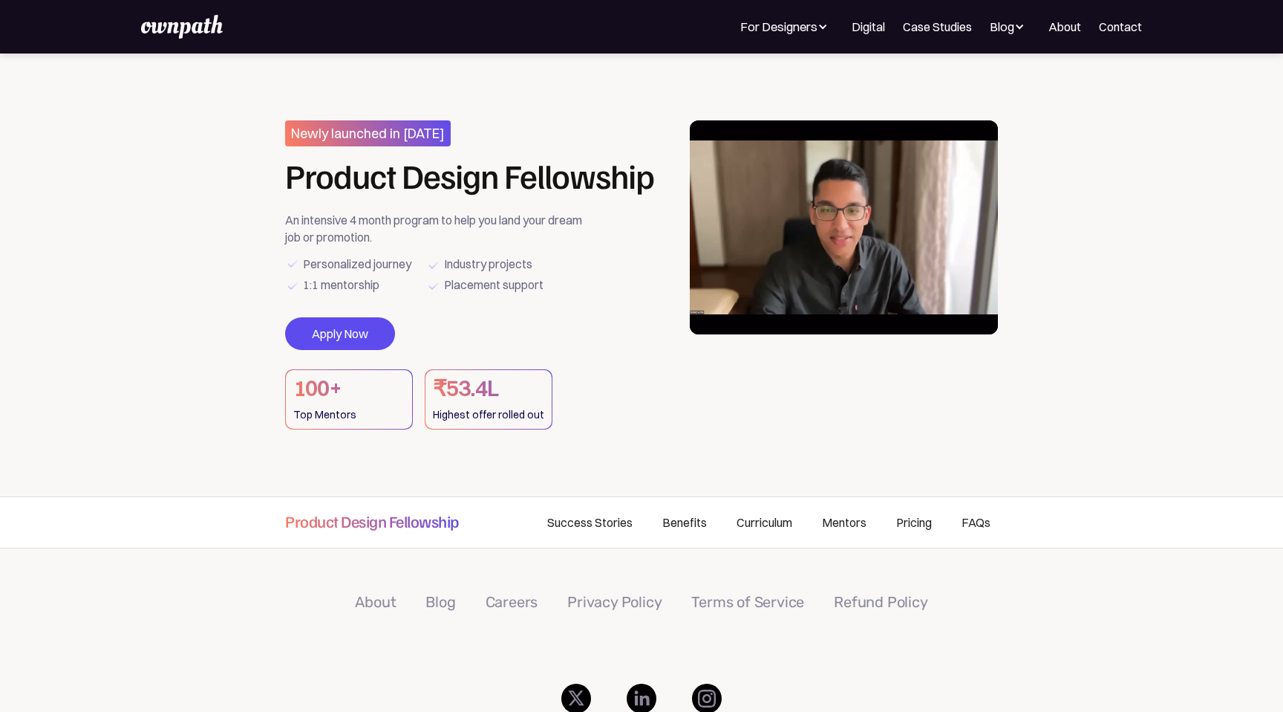 Image resolution: width=1283 pixels, height=712 pixels. I want to click on a: Apply Now, so click(340, 333).